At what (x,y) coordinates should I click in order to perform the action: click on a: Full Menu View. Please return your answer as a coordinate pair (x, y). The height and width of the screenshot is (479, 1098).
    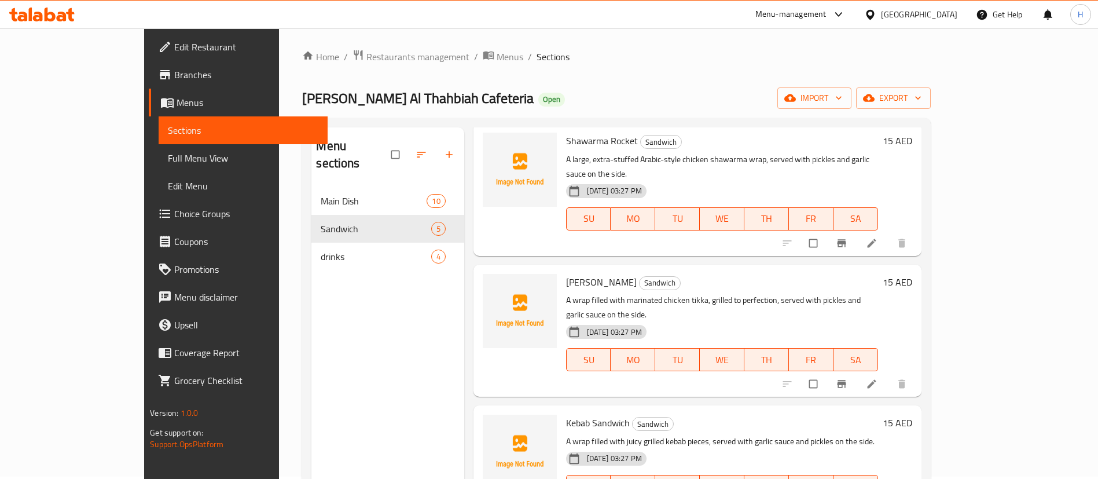
    Looking at the image, I should click on (243, 158).